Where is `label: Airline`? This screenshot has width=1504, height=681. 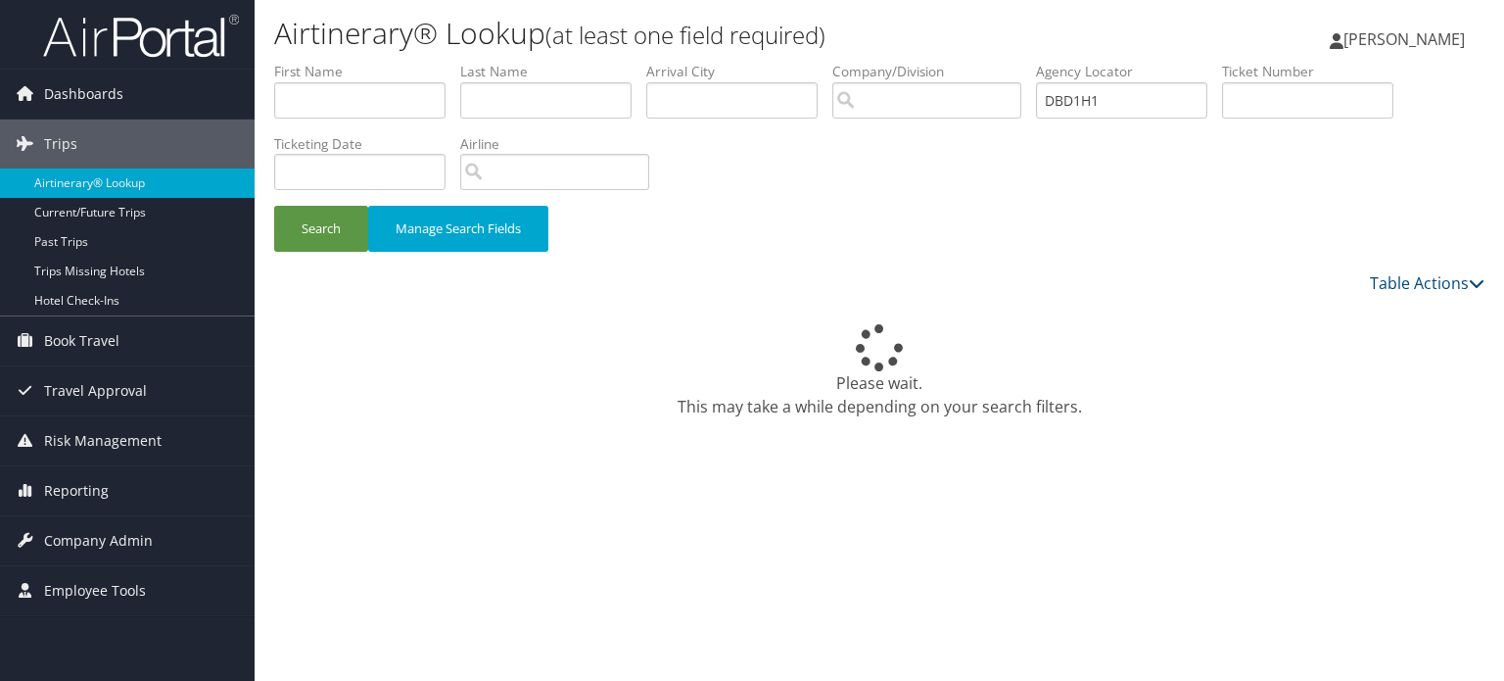
label: Airline is located at coordinates (562, 144).